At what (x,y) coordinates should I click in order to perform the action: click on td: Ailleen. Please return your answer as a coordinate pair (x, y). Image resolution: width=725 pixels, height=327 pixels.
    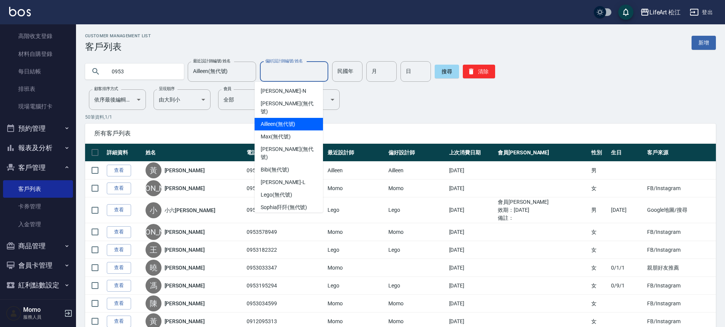
    Looking at the image, I should click on (356, 170).